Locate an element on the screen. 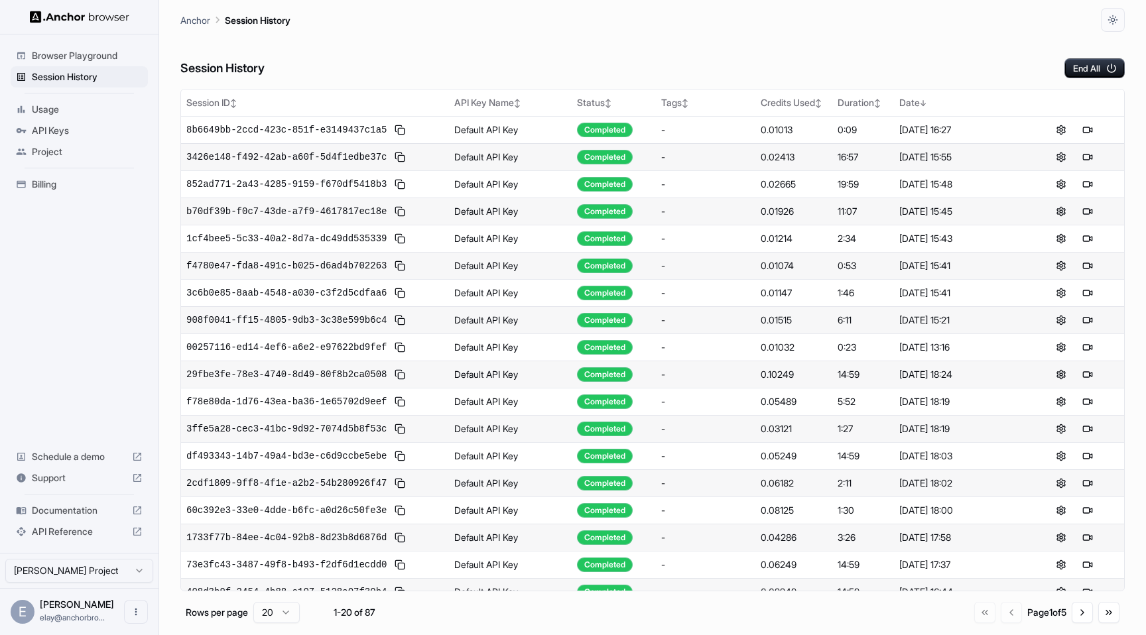  div: Billing is located at coordinates (79, 184).